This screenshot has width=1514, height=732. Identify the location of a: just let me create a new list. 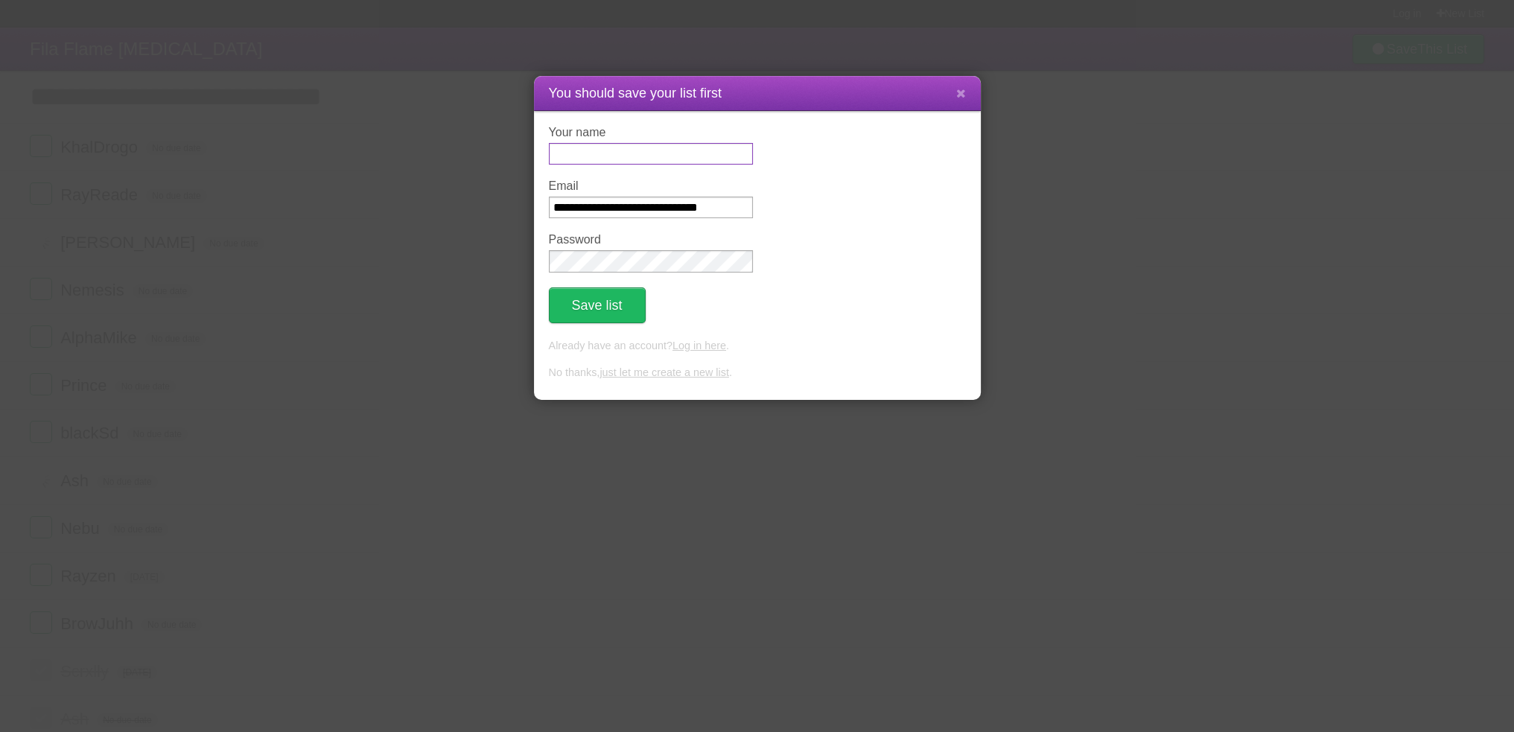
(664, 372).